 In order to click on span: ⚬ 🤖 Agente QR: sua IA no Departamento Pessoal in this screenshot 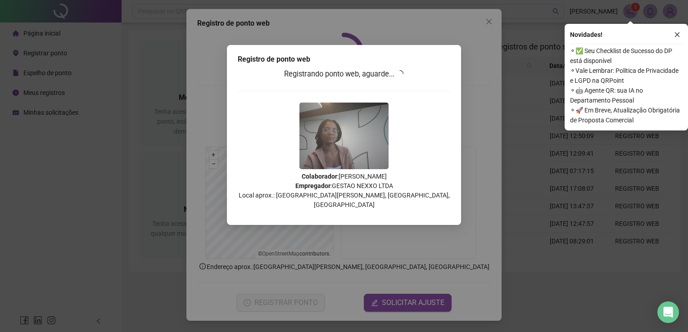, I will do `click(627, 96)`.